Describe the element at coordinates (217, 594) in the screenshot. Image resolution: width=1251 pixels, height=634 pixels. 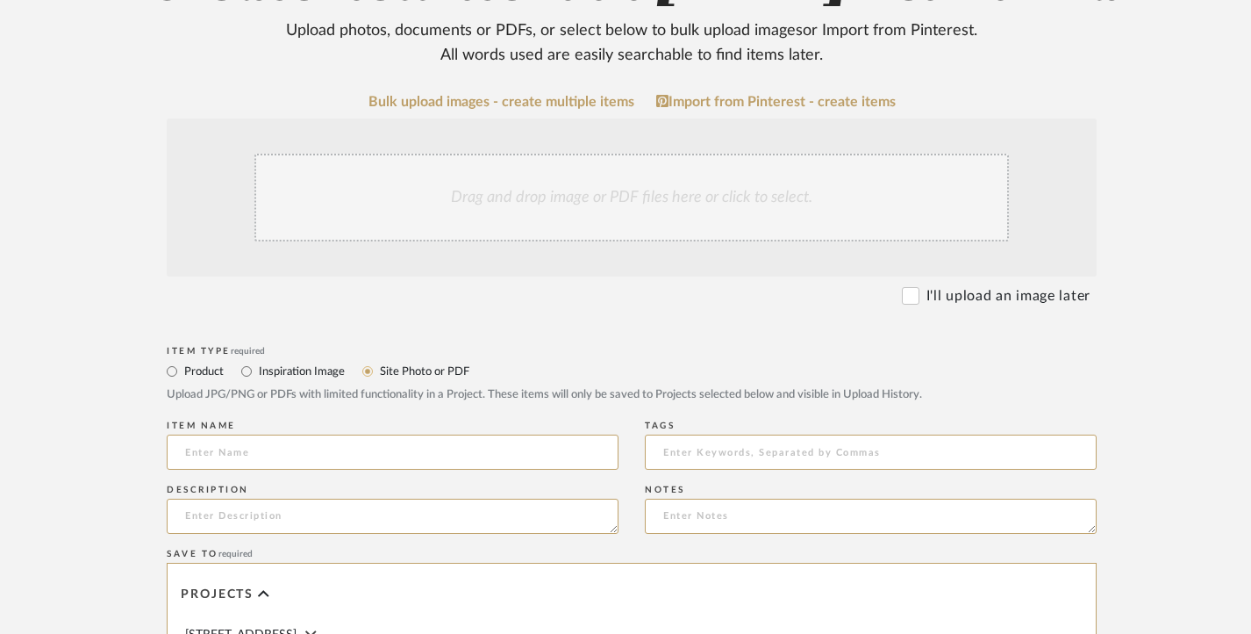
I see `span: Projects` at that location.